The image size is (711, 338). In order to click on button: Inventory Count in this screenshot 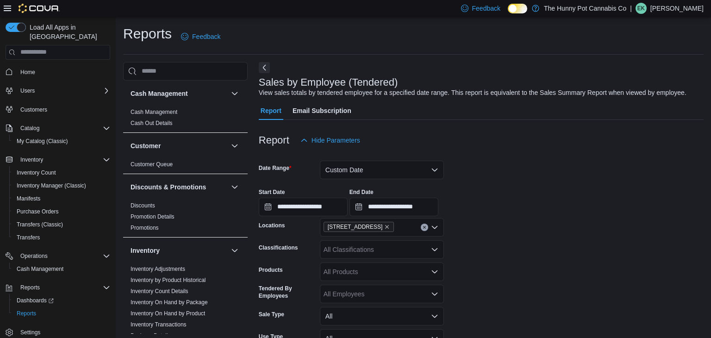, I will do `click(62, 173)`.